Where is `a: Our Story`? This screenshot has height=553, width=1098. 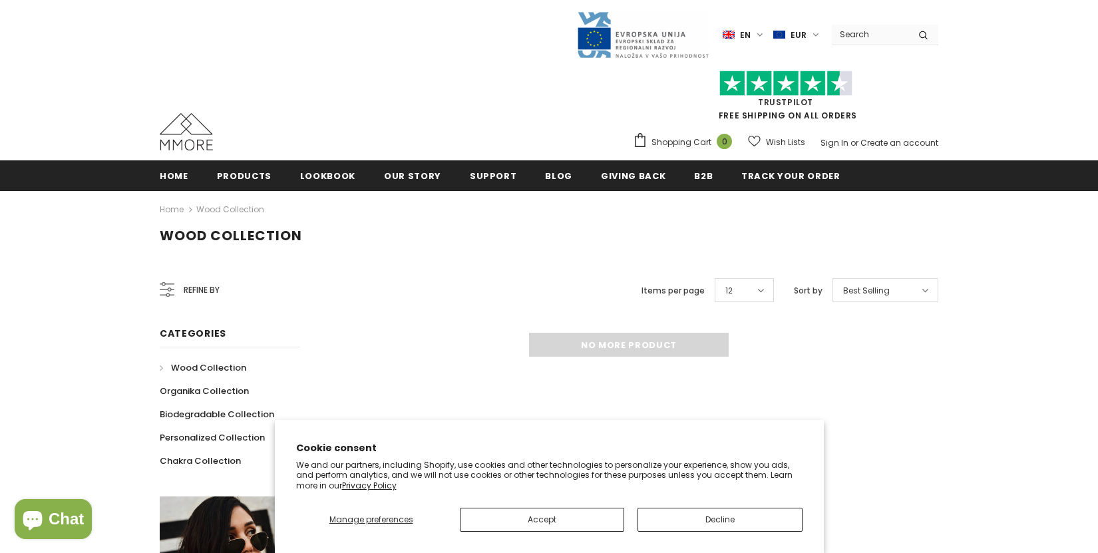
a: Our Story is located at coordinates (413, 175).